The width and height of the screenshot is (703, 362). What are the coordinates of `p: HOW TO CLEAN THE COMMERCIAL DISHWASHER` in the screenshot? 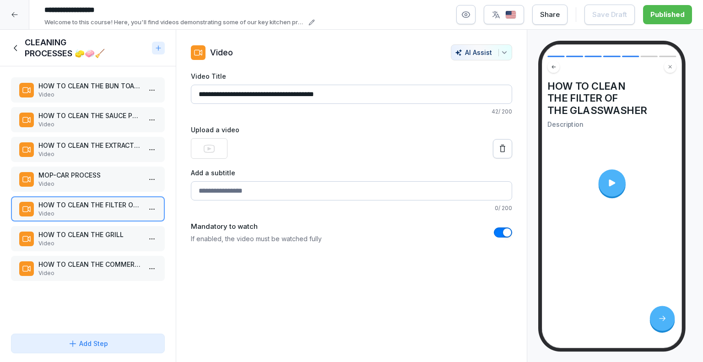 It's located at (90, 264).